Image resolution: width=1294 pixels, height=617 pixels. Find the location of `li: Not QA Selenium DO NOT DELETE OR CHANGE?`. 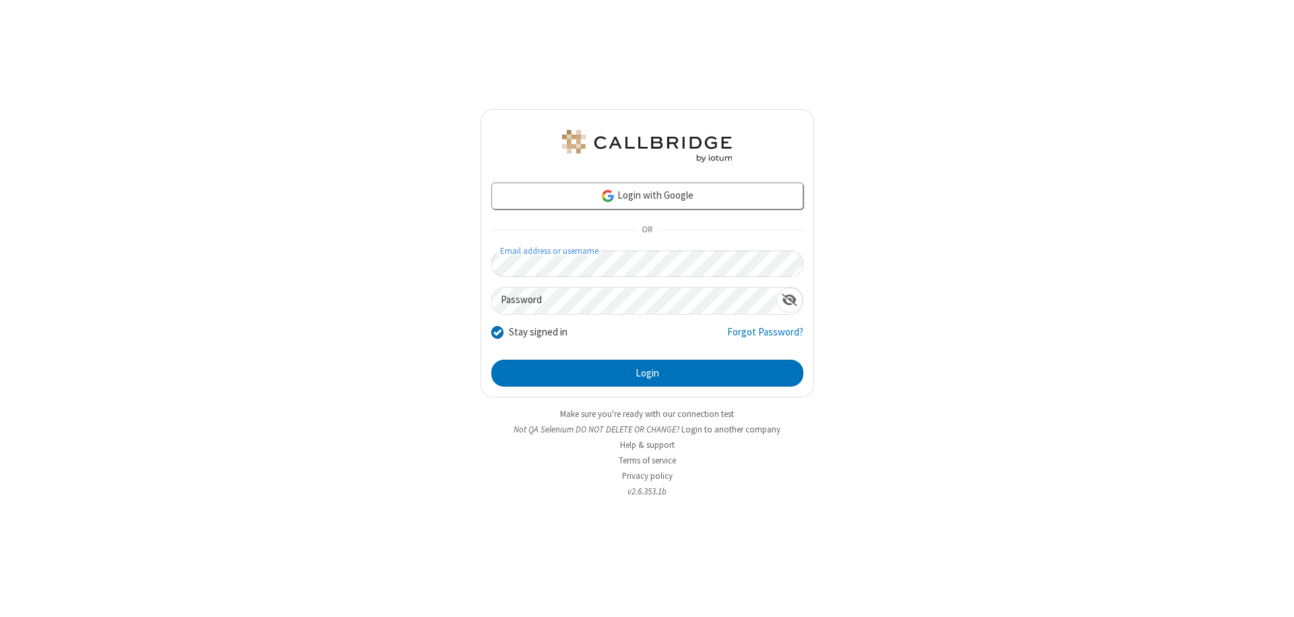

li: Not QA Selenium DO NOT DELETE OR CHANGE? is located at coordinates (647, 429).